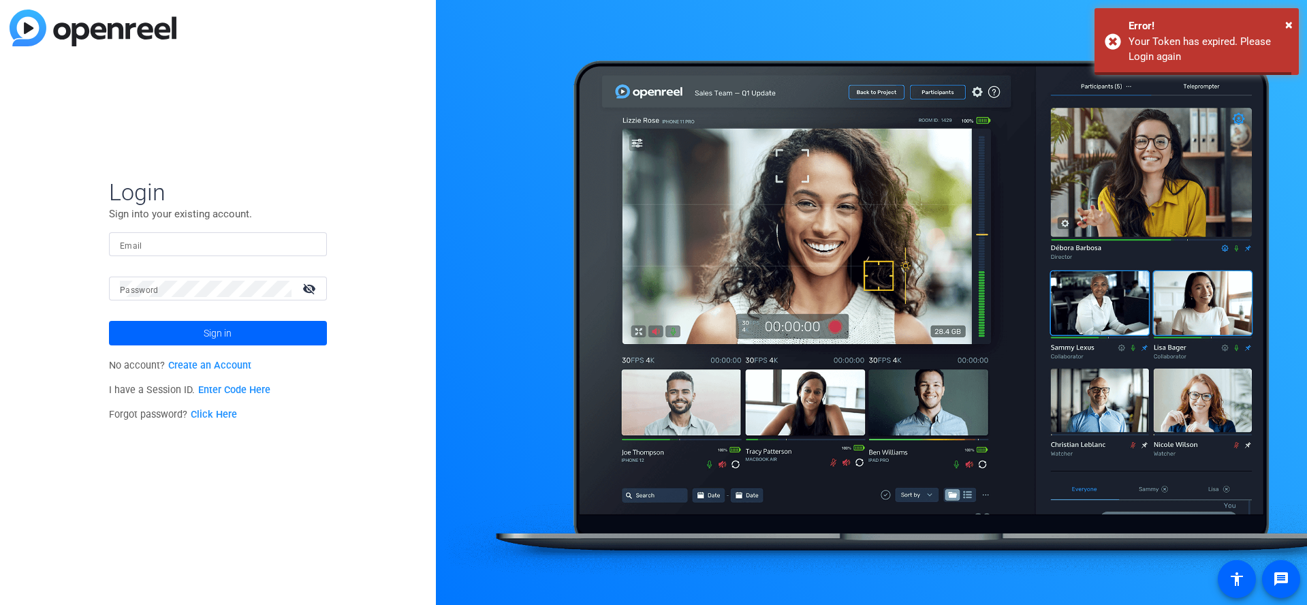 This screenshot has height=605, width=1307. I want to click on p: Sign into your existing account., so click(218, 214).